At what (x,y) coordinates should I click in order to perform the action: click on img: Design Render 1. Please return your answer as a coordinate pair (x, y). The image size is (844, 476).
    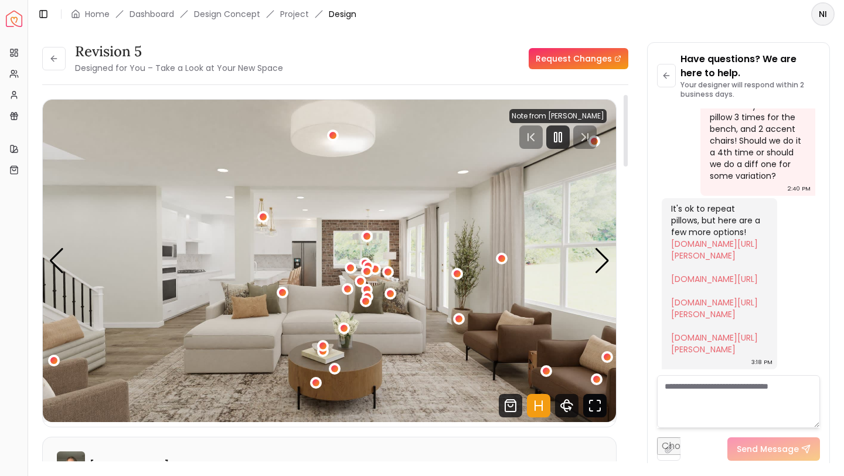
    Looking at the image, I should click on (329, 261).